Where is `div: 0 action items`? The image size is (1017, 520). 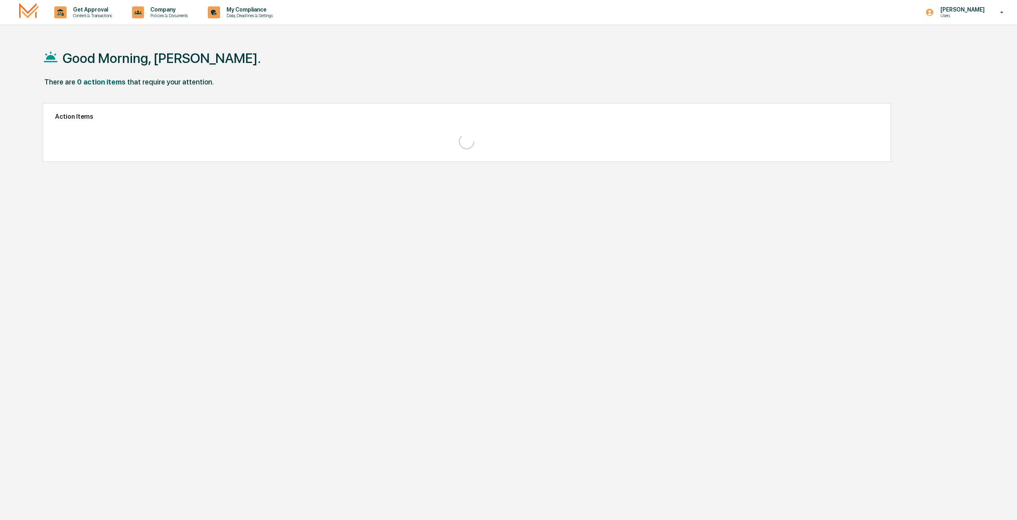 div: 0 action items is located at coordinates (101, 82).